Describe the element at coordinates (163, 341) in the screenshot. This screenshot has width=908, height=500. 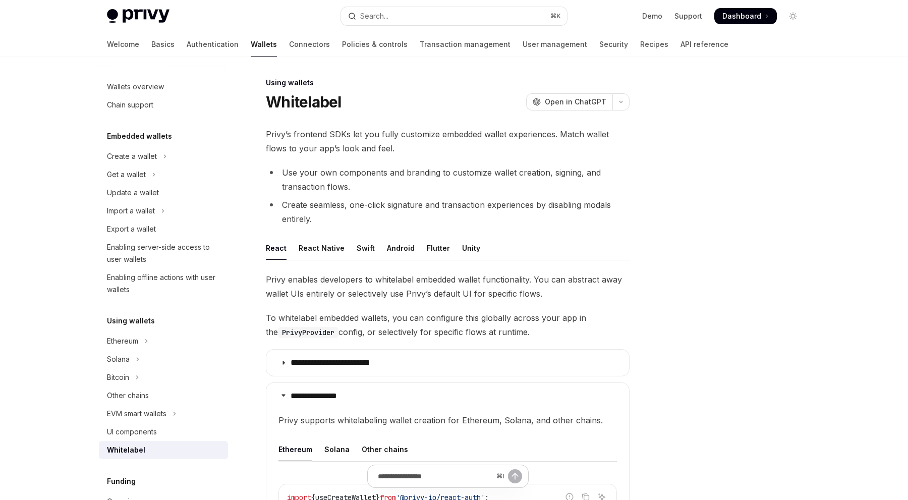
I see `button: Toggle Ethereum section` at that location.